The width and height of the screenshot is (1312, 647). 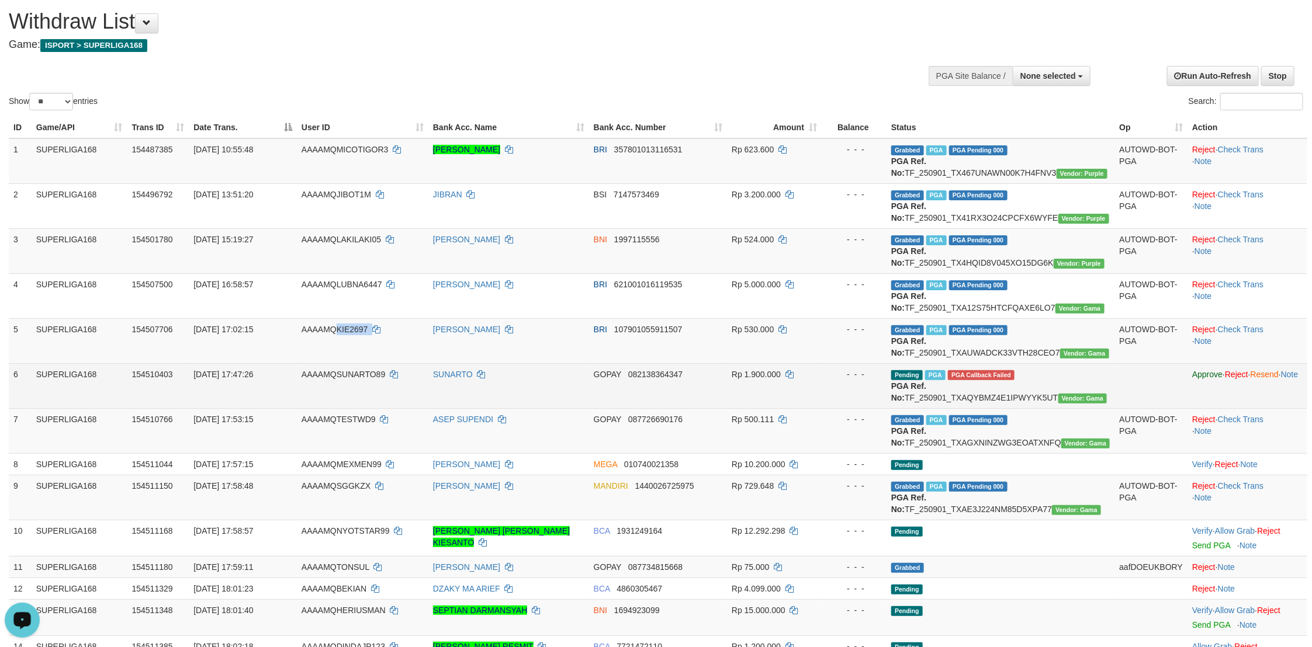 What do you see at coordinates (345, 531) in the screenshot?
I see `span: AAAAMQNYOTSTAR99` at bounding box center [345, 531].